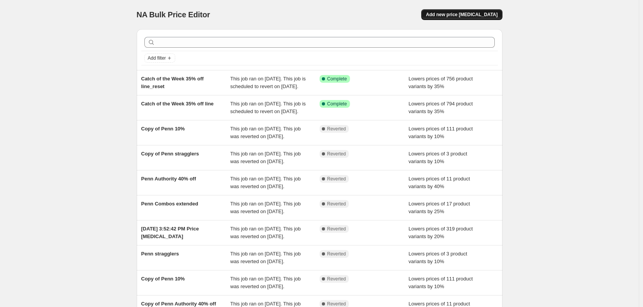 This screenshot has height=307, width=643. I want to click on span: Lowers prices of 11 product variants by 40%, so click(439, 182).